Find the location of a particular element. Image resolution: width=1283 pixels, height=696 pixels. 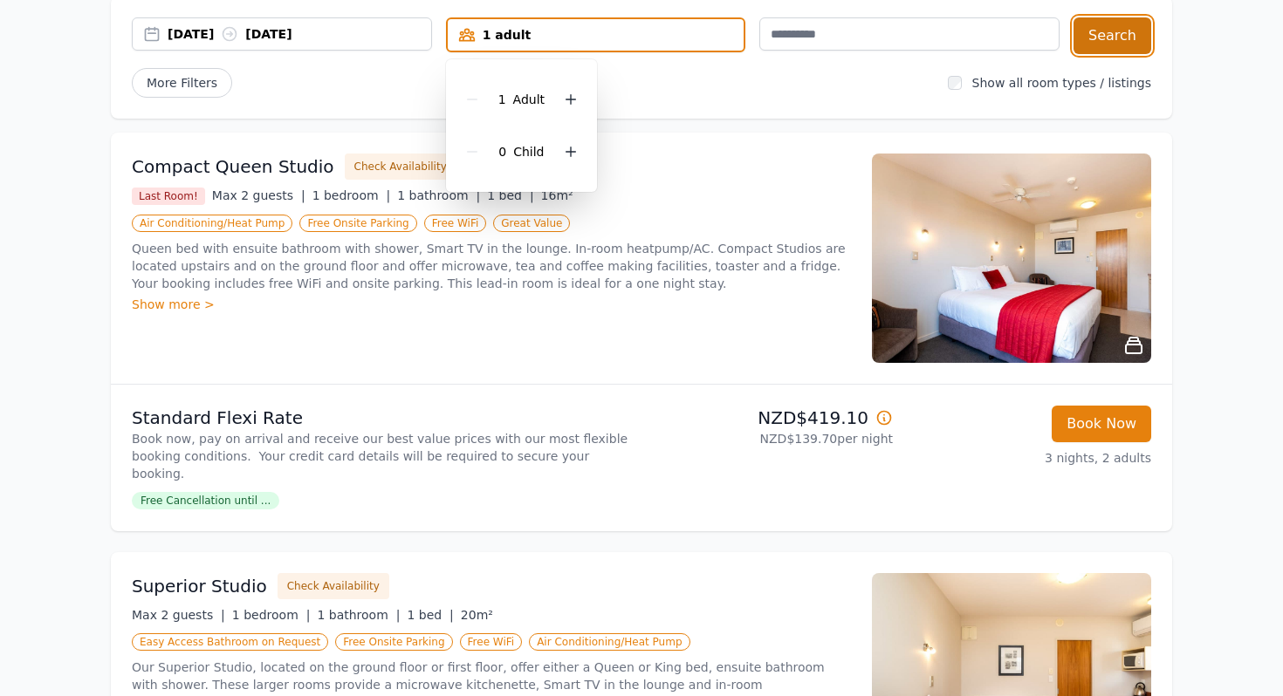

button: Book Now is located at coordinates (1101, 424).